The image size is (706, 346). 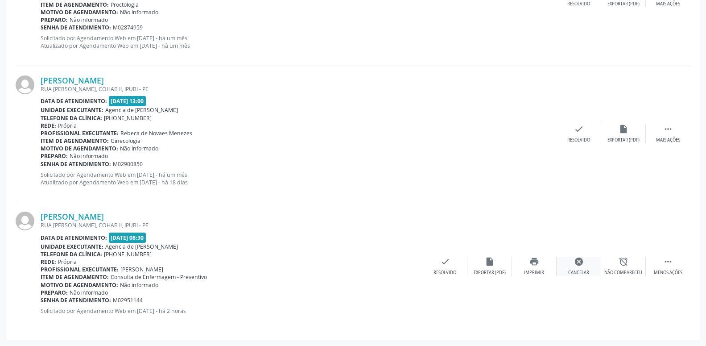 What do you see at coordinates (124, 4) in the screenshot?
I see `span: Proctologia` at bounding box center [124, 4].